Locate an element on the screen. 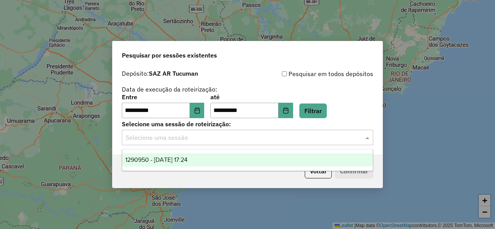  label: Data de execução da roteirização: is located at coordinates (169, 89).